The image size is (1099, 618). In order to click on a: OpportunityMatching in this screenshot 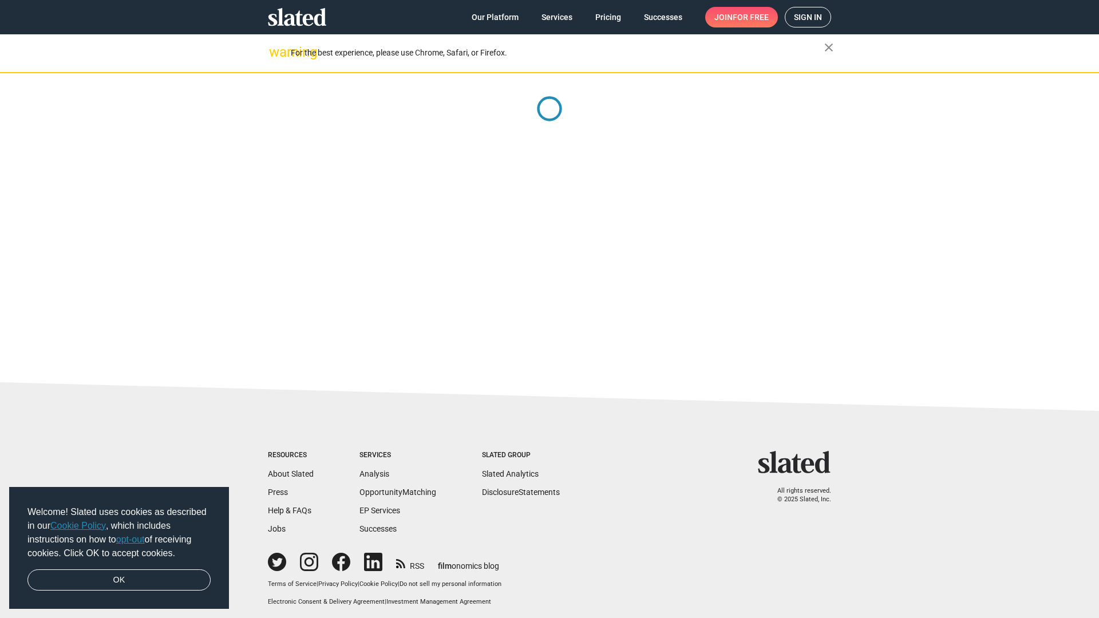, I will do `click(398, 492)`.